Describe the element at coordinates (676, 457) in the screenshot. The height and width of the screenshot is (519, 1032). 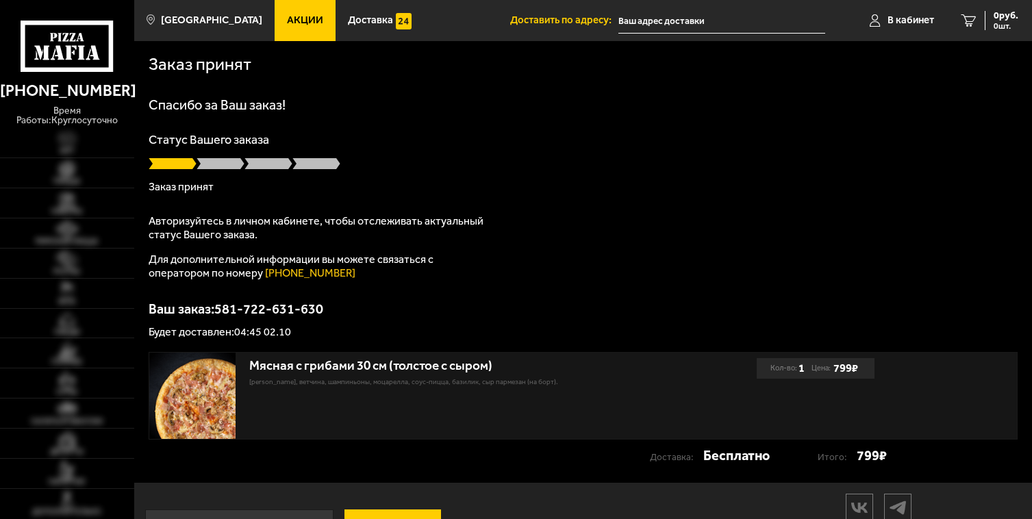
I see `p: Доставка:` at that location.